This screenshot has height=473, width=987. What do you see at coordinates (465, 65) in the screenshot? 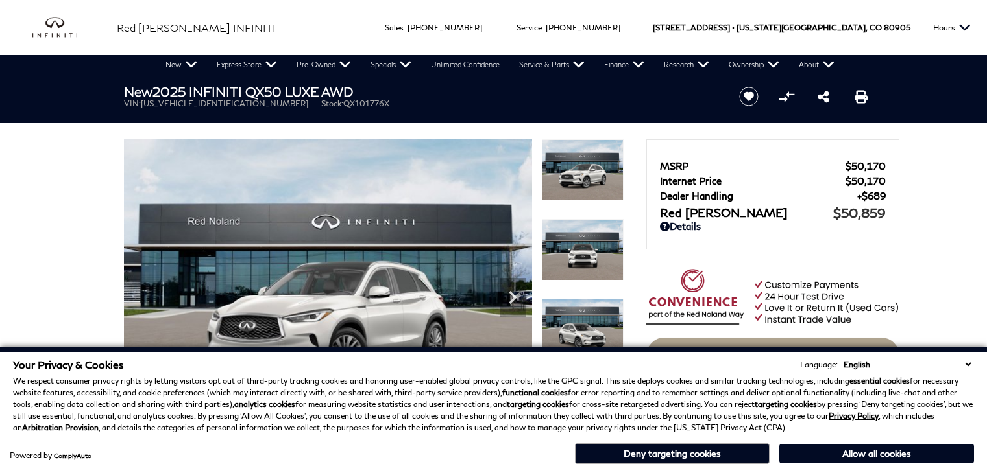
I see `a: Unlimited Confidence` at bounding box center [465, 65].